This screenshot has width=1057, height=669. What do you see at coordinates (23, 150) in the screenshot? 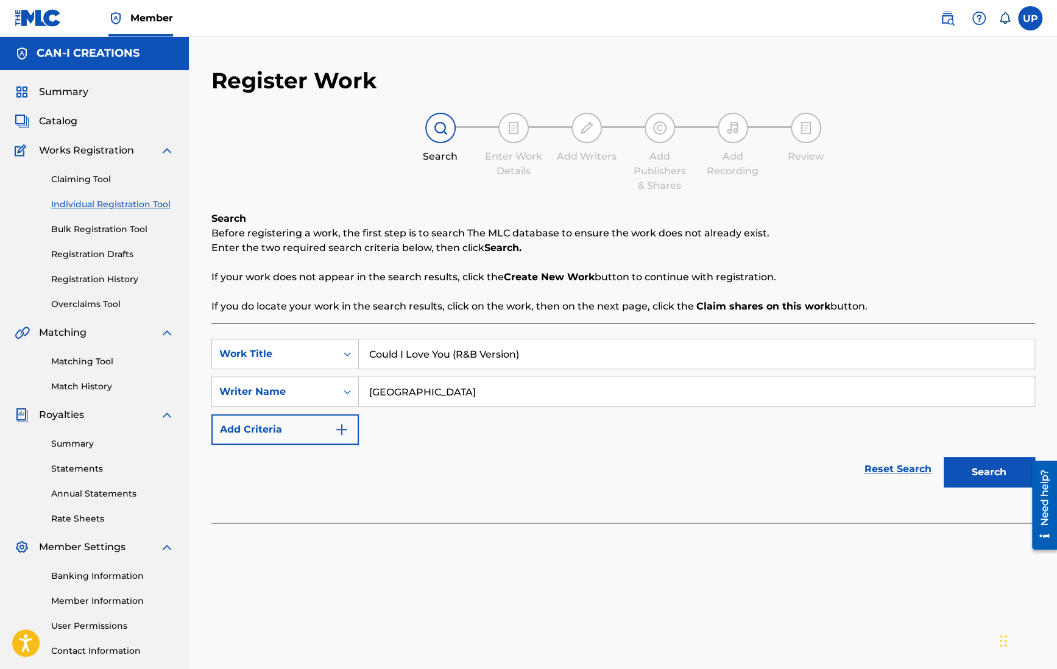
I see `img: Works Registration` at bounding box center [23, 150].